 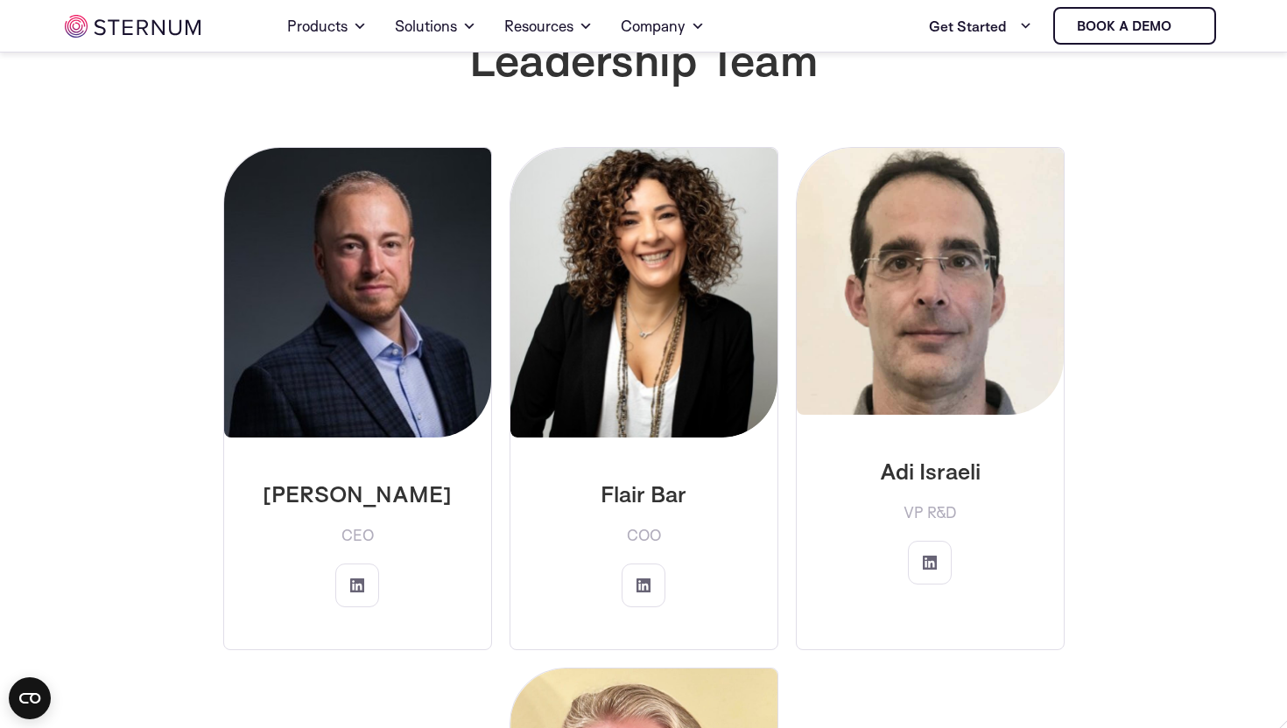 I want to click on a: Resources, so click(x=548, y=26).